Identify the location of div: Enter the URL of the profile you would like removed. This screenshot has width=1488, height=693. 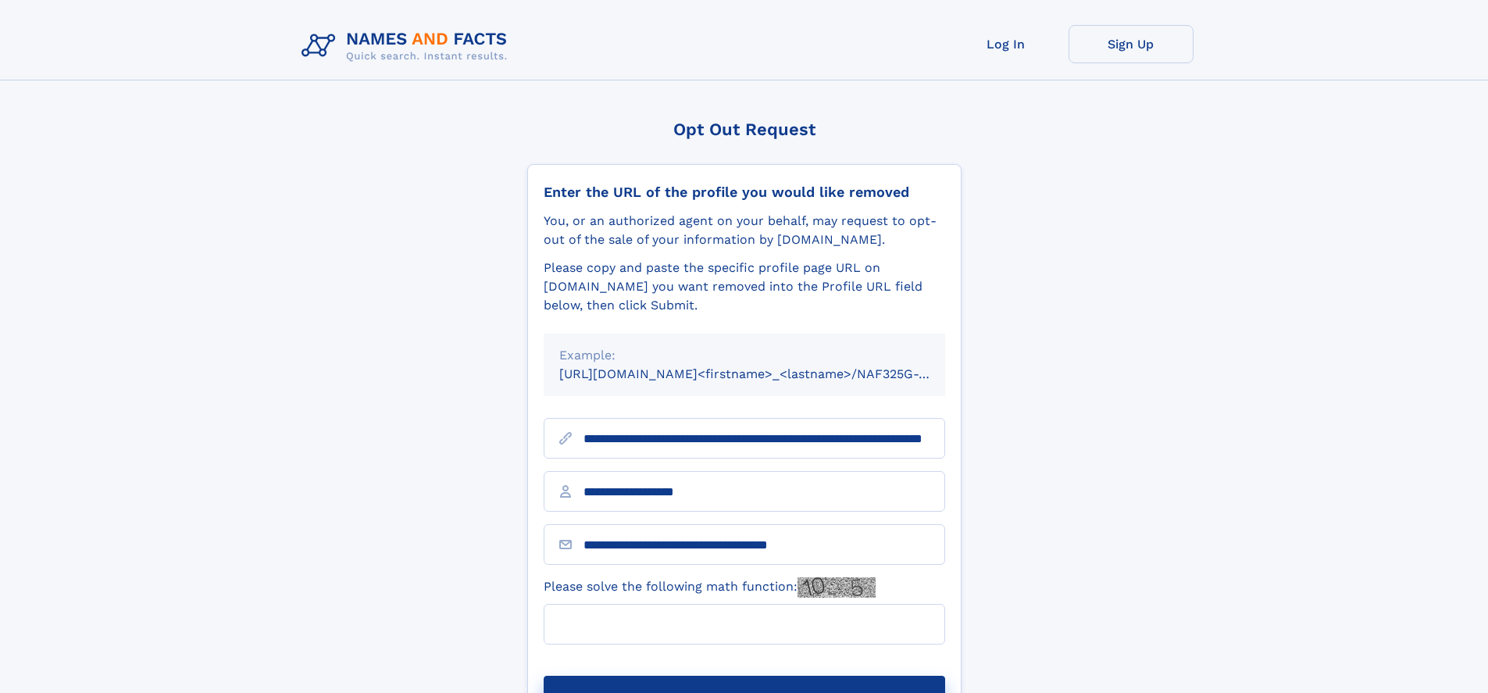
(744, 192).